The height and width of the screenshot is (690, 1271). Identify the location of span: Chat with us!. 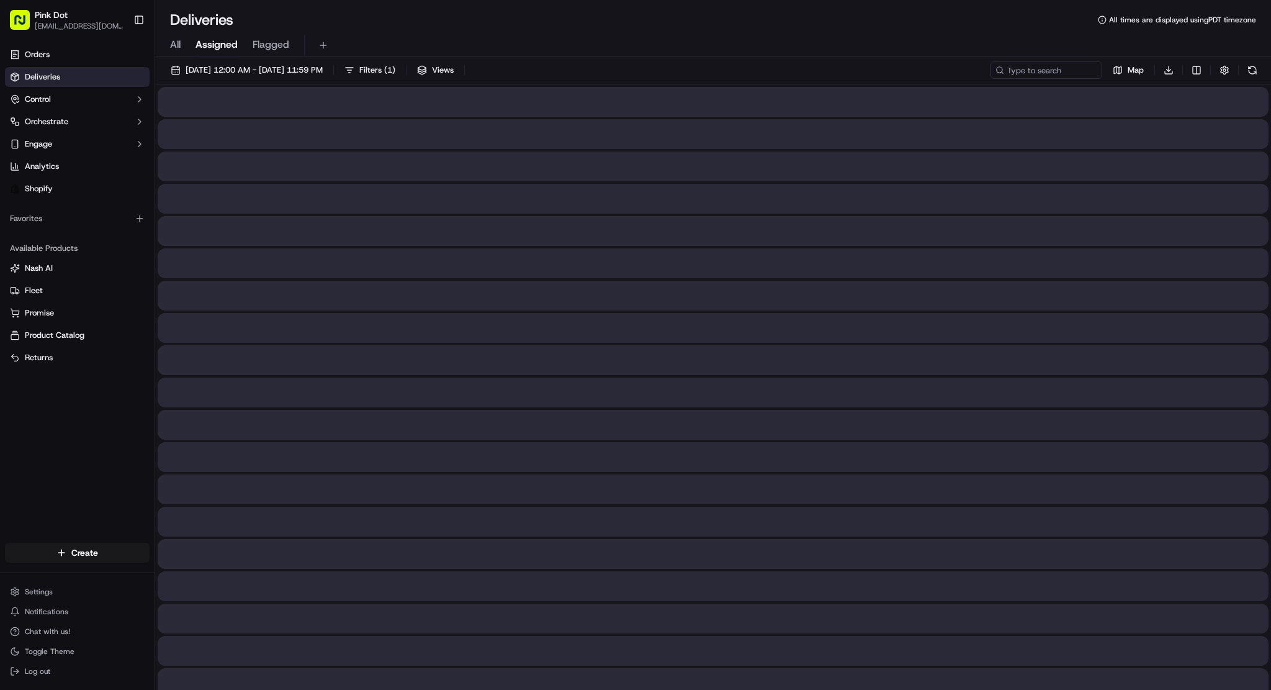
(47, 631).